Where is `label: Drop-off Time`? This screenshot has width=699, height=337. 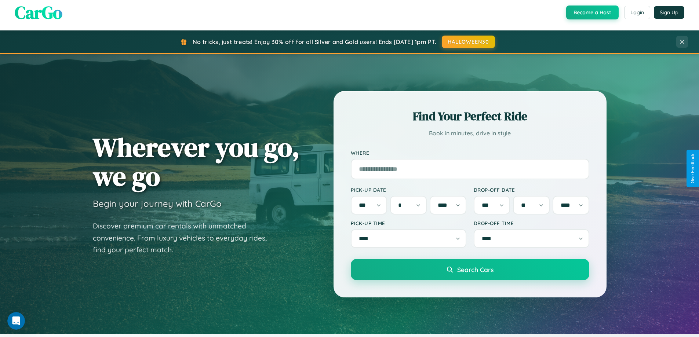 label: Drop-off Time is located at coordinates (531, 223).